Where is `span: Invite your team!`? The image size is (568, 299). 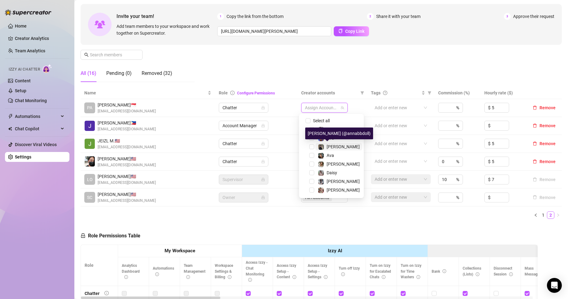
span: Invite your team! is located at coordinates (167, 16).